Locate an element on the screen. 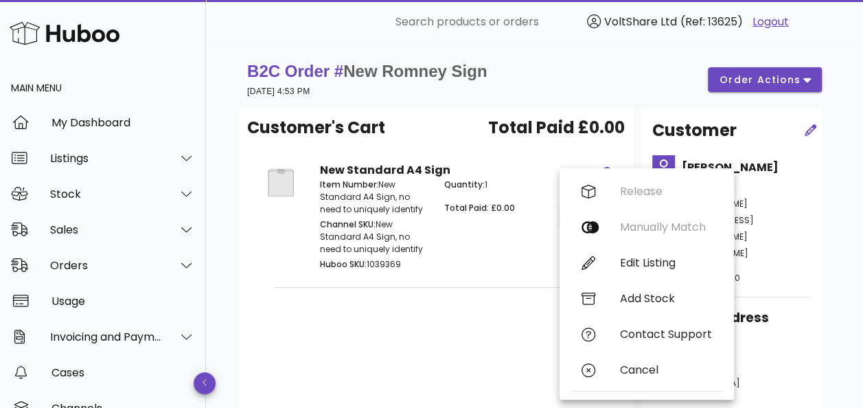  span: Item Number: is located at coordinates (349, 184).